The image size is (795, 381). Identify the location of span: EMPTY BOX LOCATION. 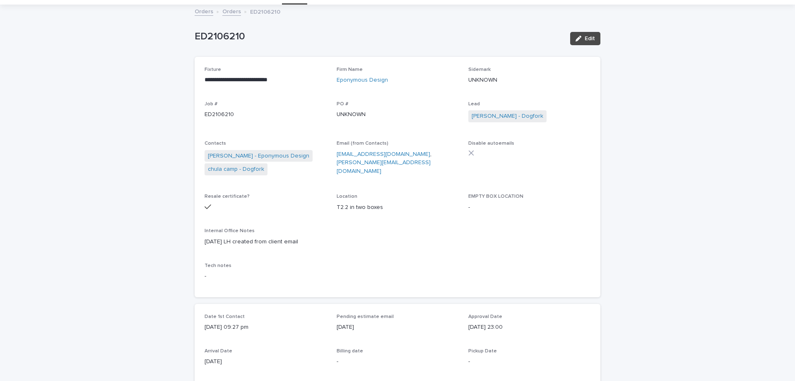
(496, 196).